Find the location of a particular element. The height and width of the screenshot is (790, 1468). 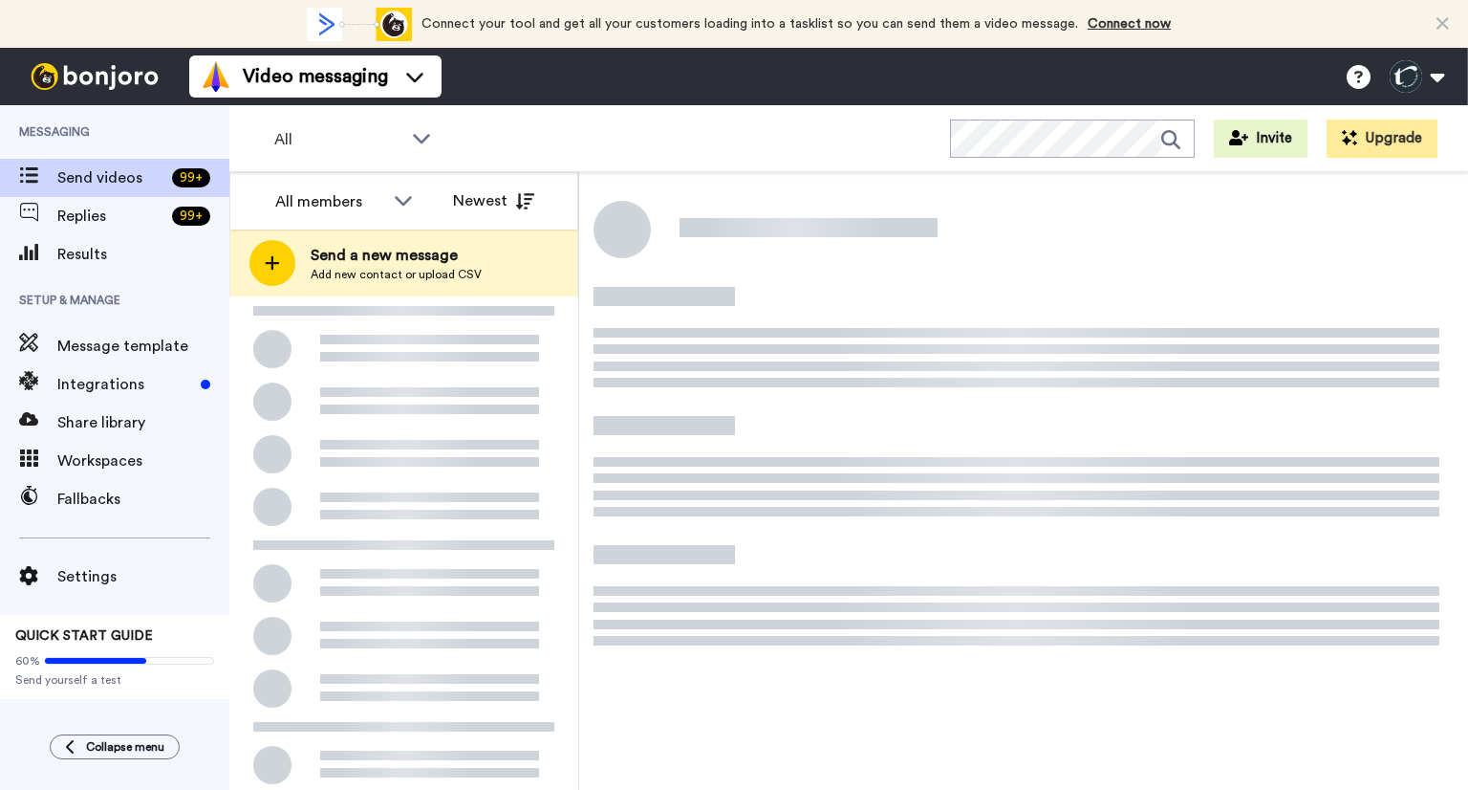

span: Send videos is located at coordinates (111, 178).